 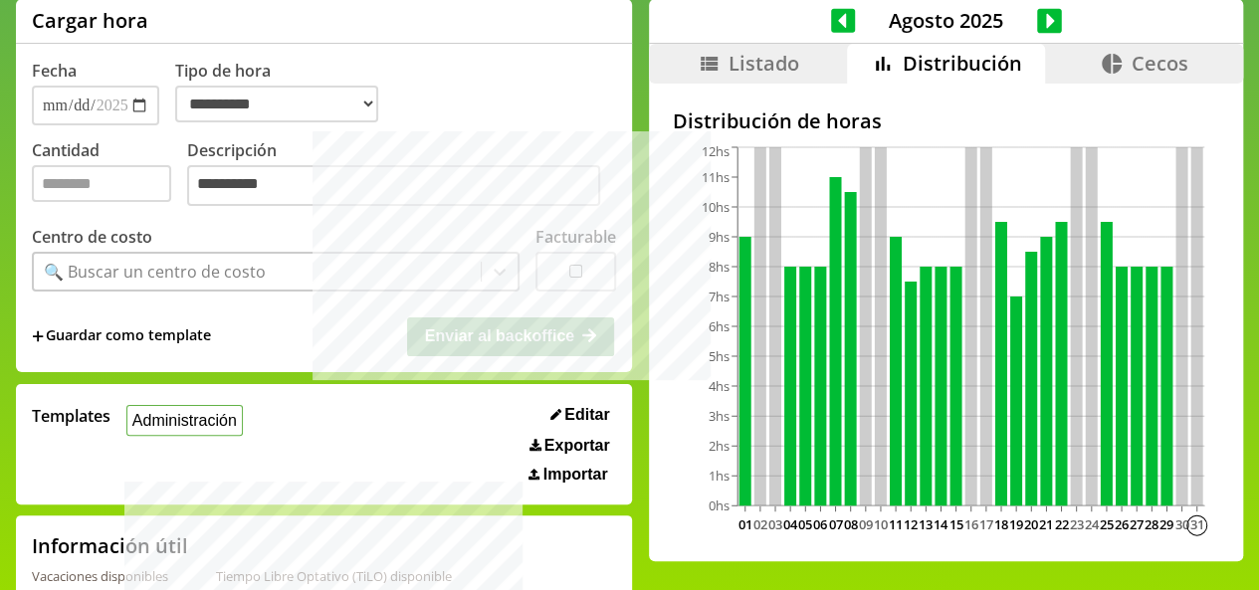 I want to click on text: 22, so click(x=1061, y=525).